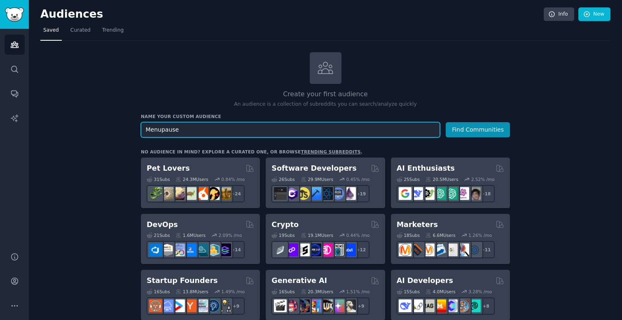  What do you see at coordinates (201, 306) in the screenshot?
I see `img: indiehackers` at bounding box center [201, 306].